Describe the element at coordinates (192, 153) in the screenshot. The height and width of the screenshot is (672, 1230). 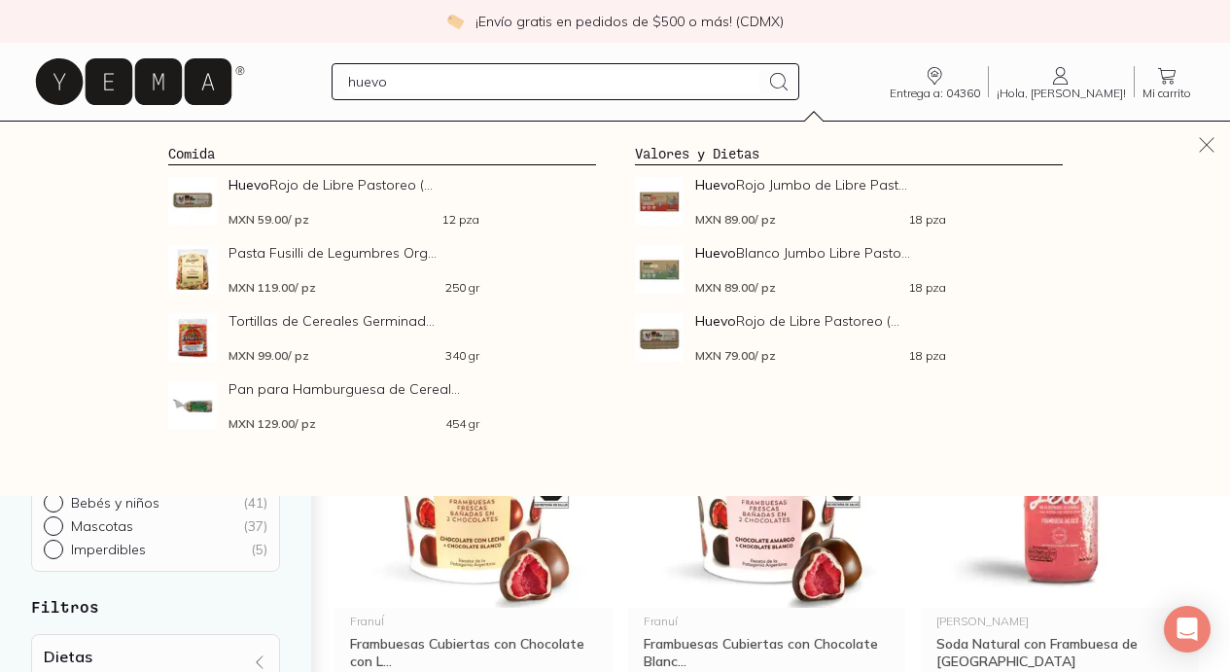
I see `a: Comida` at that location.